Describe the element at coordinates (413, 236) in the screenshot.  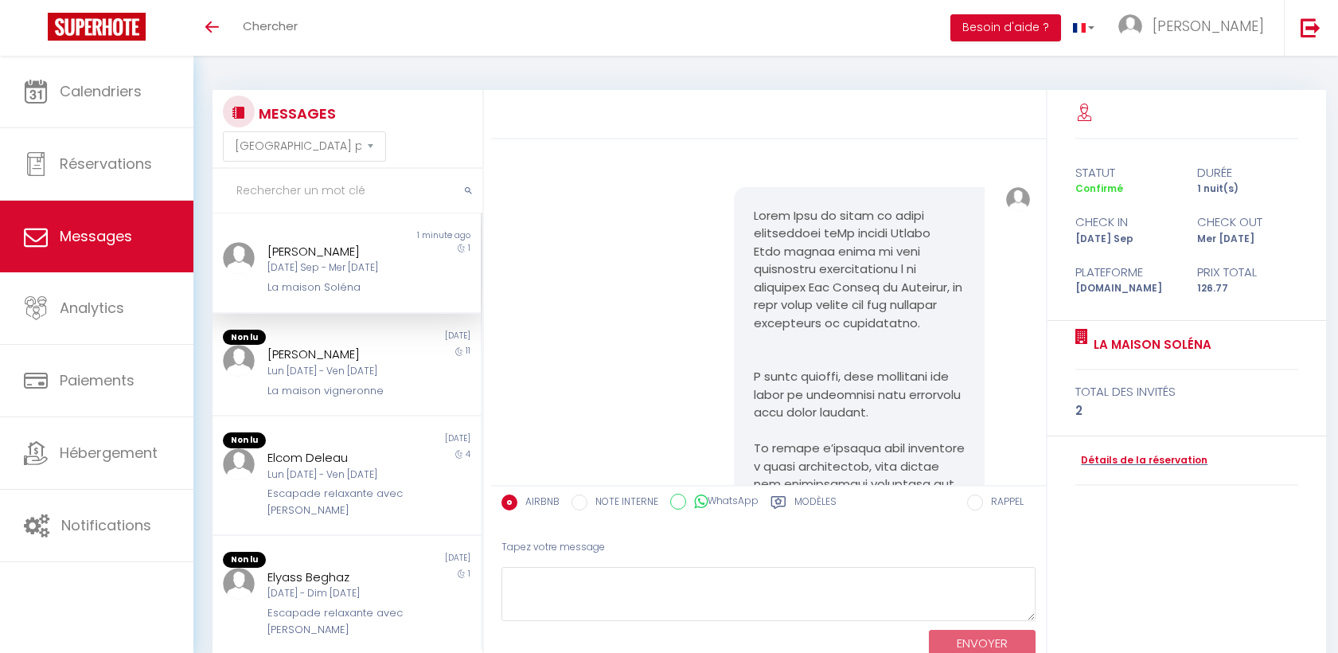
I see `div: 1 minute ago` at that location.